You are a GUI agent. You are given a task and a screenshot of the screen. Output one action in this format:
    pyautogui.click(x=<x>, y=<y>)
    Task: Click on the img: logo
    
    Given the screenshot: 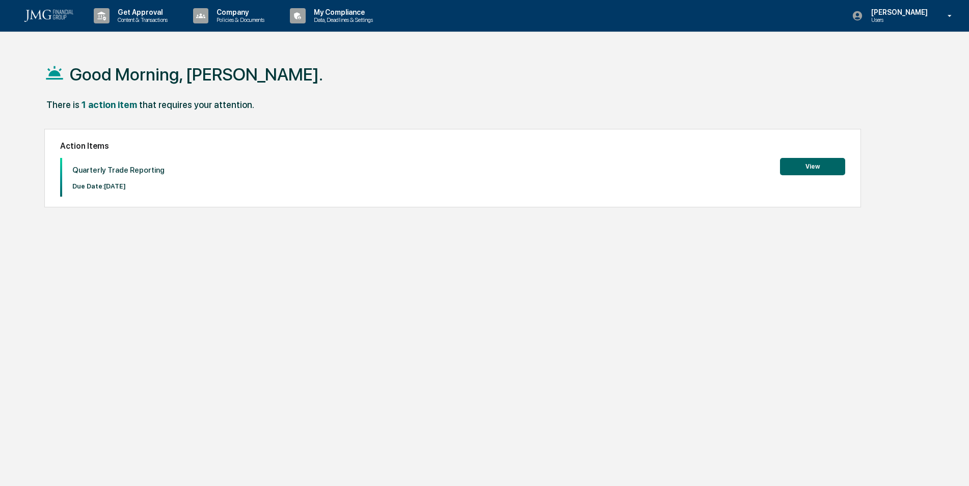 What is the action you would take?
    pyautogui.click(x=49, y=16)
    